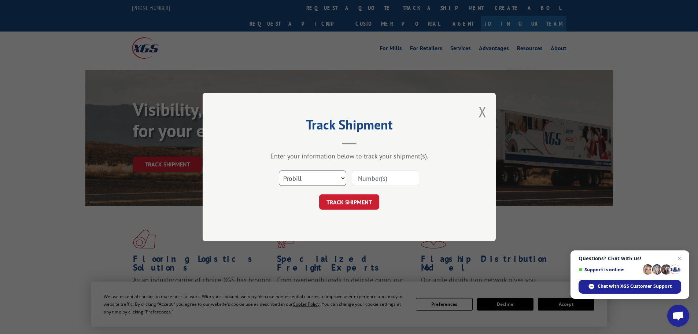 Image resolution: width=698 pixels, height=334 pixels. What do you see at coordinates (385, 178) in the screenshot?
I see `input: Number(s)` at bounding box center [385, 178].